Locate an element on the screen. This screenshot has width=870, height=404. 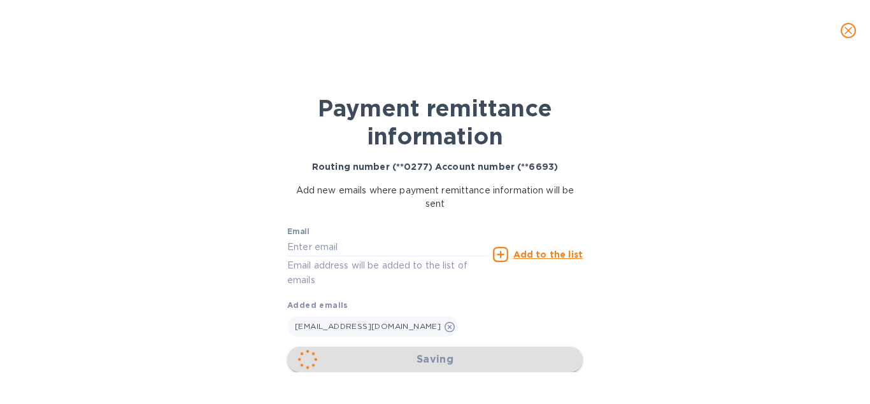
b: Payment remittance information is located at coordinates (435, 122).